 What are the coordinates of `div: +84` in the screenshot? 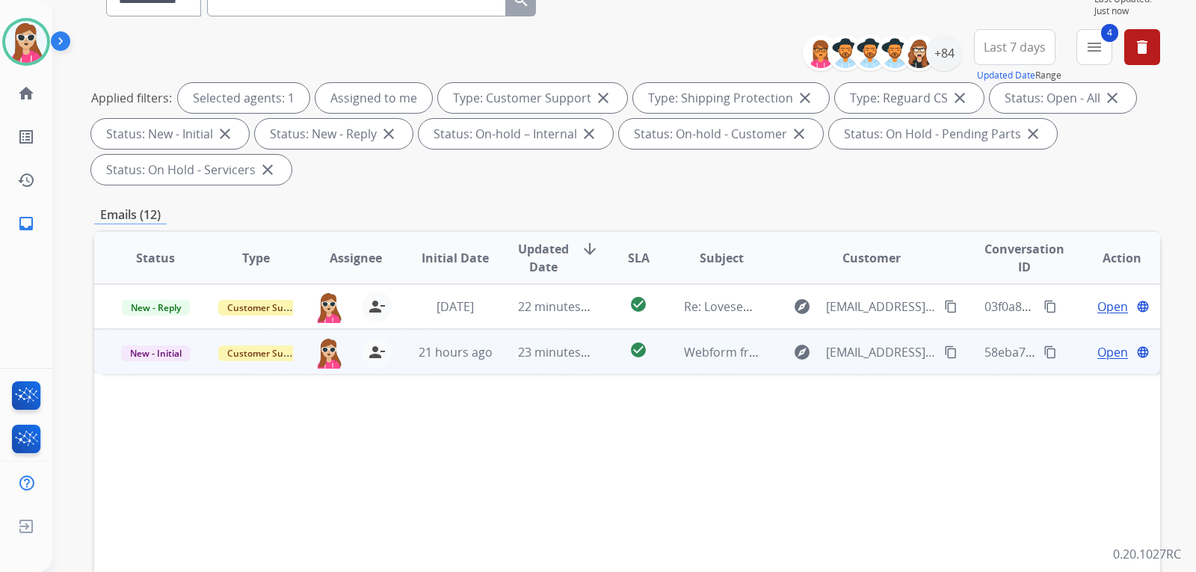 It's located at (944, 53).